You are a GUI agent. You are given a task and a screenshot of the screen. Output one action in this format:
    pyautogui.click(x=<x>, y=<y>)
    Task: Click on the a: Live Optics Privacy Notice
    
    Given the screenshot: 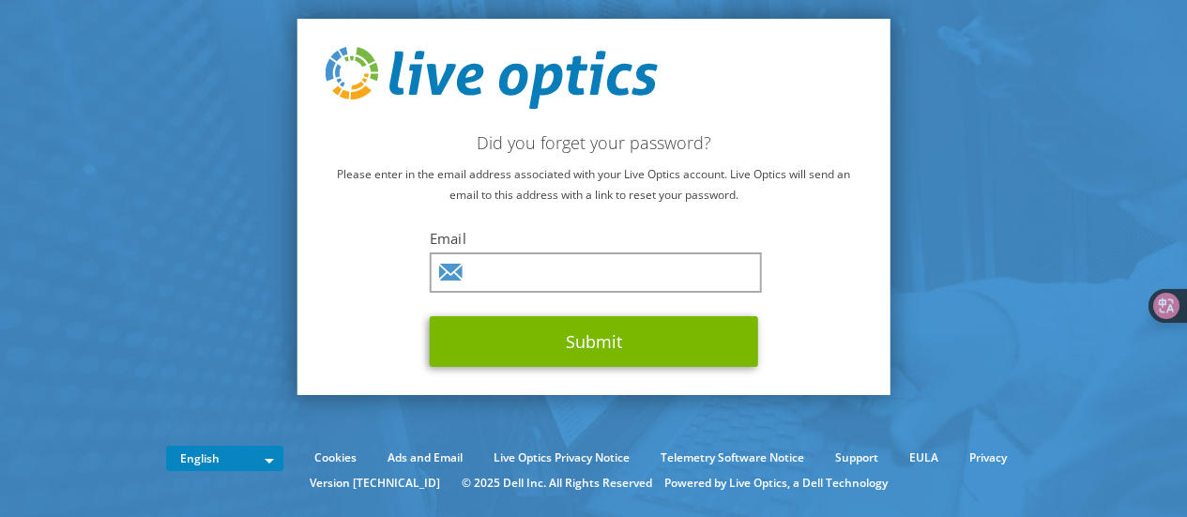 What is the action you would take?
    pyautogui.click(x=561, y=458)
    